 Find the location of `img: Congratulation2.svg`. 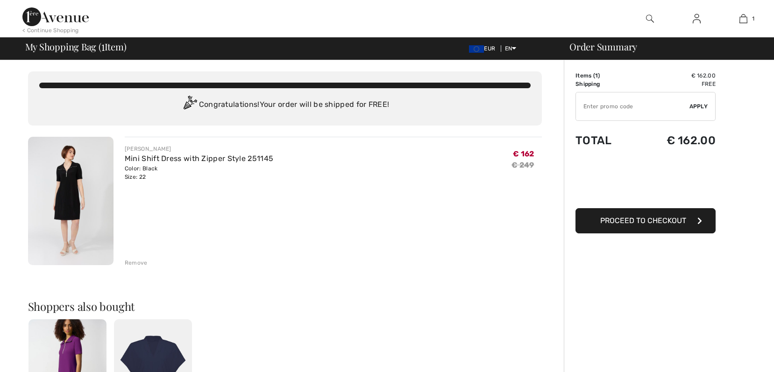

img: Congratulation2.svg is located at coordinates (190, 105).